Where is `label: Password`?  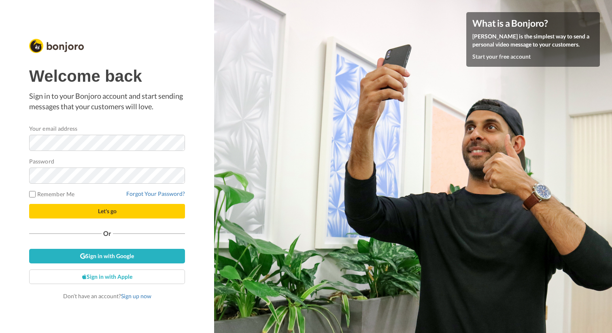 label: Password is located at coordinates (42, 161).